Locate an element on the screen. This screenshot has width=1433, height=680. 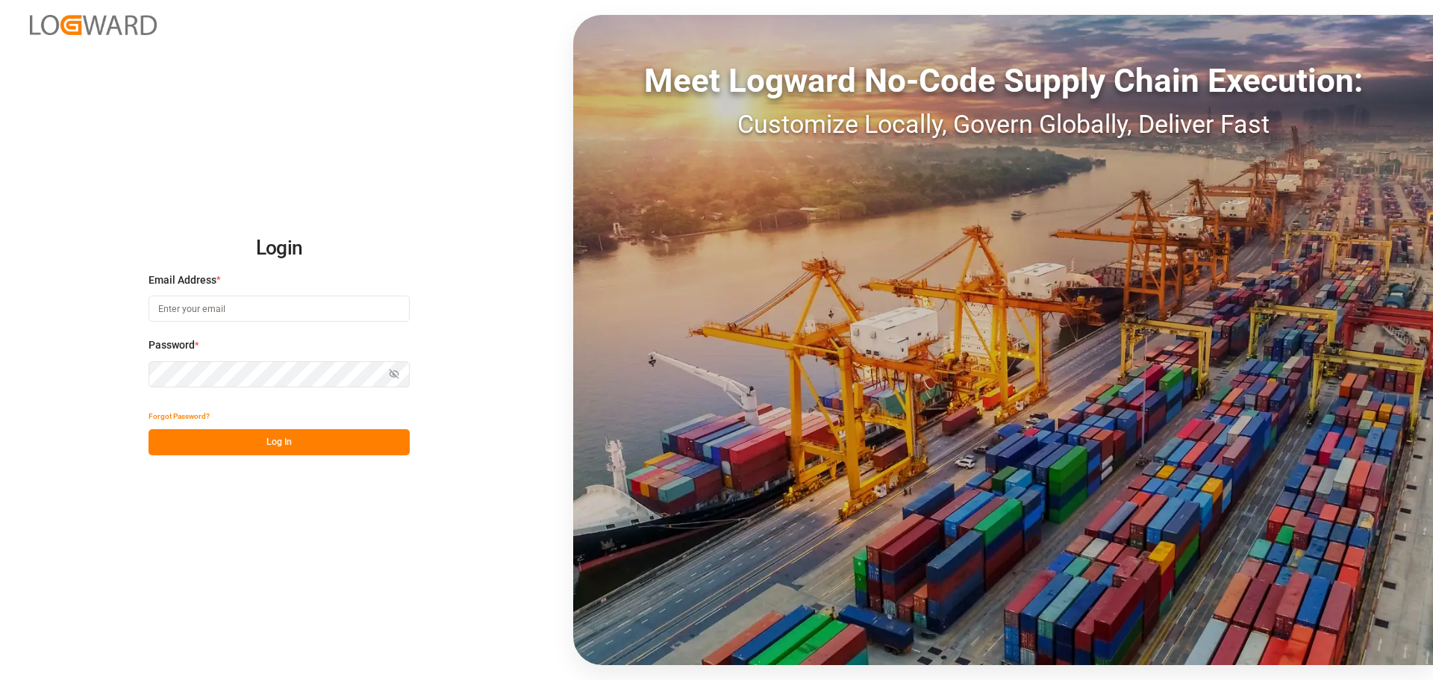
button: Forgot Password? is located at coordinates (179, 416).